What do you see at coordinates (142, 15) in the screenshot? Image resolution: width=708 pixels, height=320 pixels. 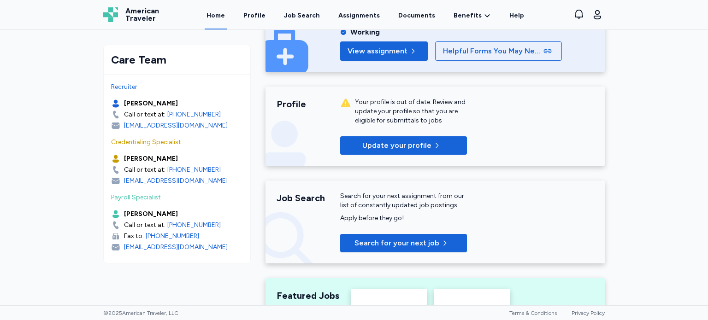 I see `span: American Traveler` at bounding box center [142, 15].